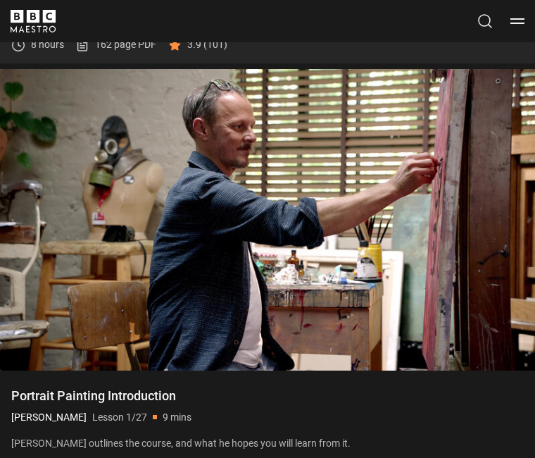 The width and height of the screenshot is (535, 458). Describe the element at coordinates (268, 396) in the screenshot. I see `h1: Portrait Painting Introduction` at that location.